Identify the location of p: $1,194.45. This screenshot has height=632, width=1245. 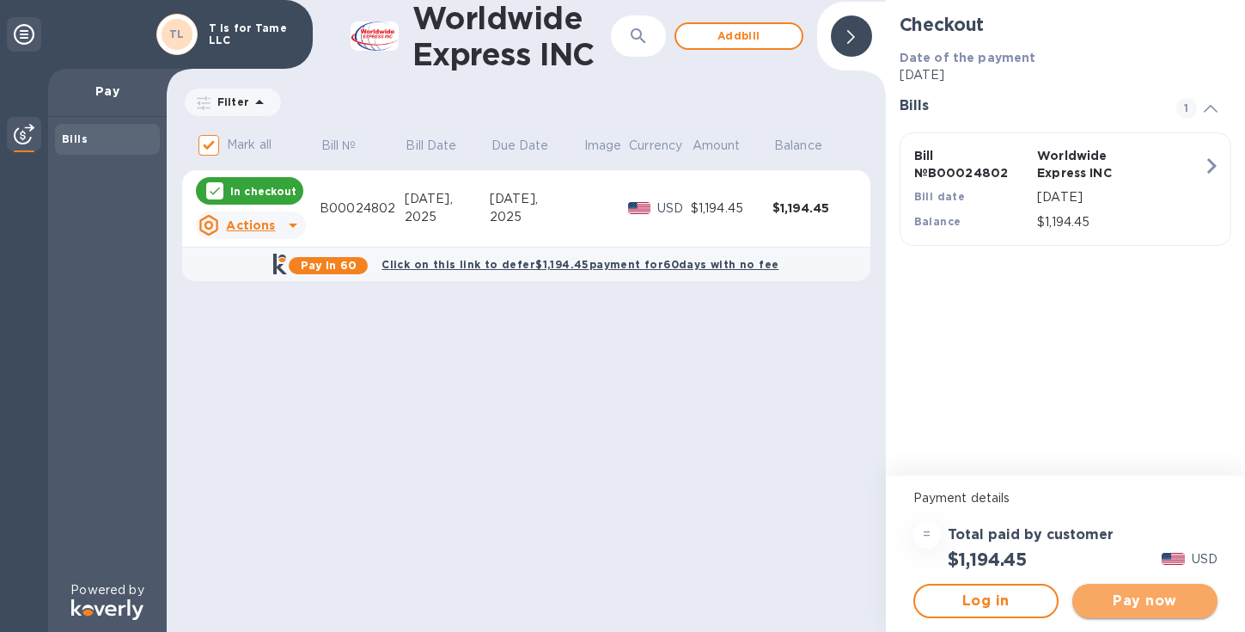
(1120, 222).